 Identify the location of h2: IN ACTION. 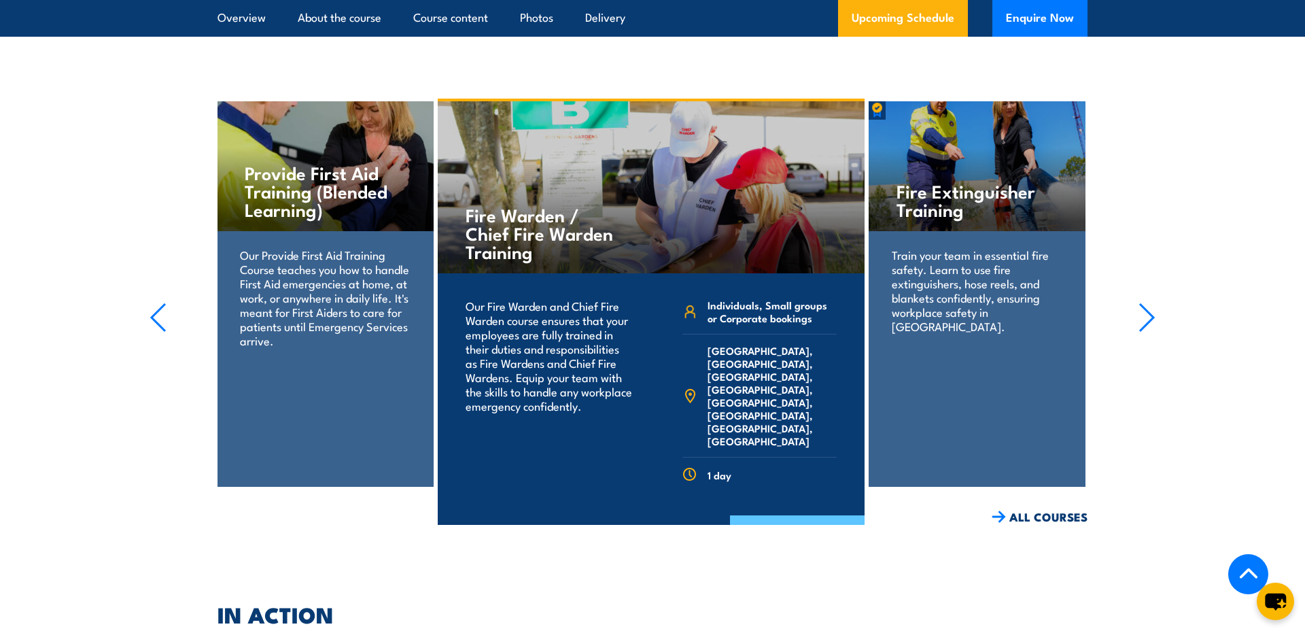
(653, 614).